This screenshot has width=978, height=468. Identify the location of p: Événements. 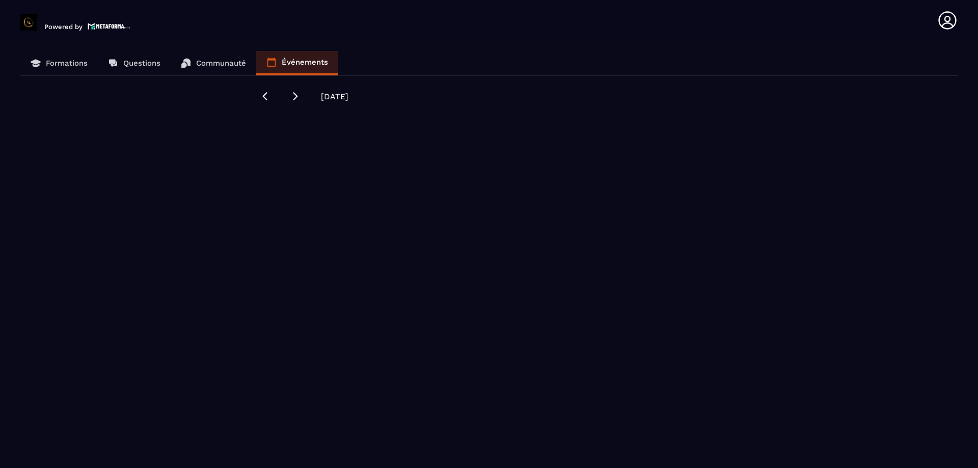
(305, 62).